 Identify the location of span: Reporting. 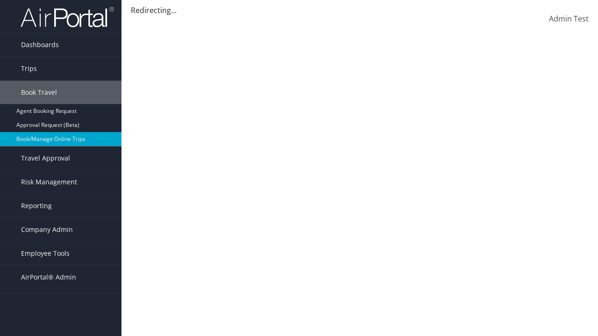
(36, 206).